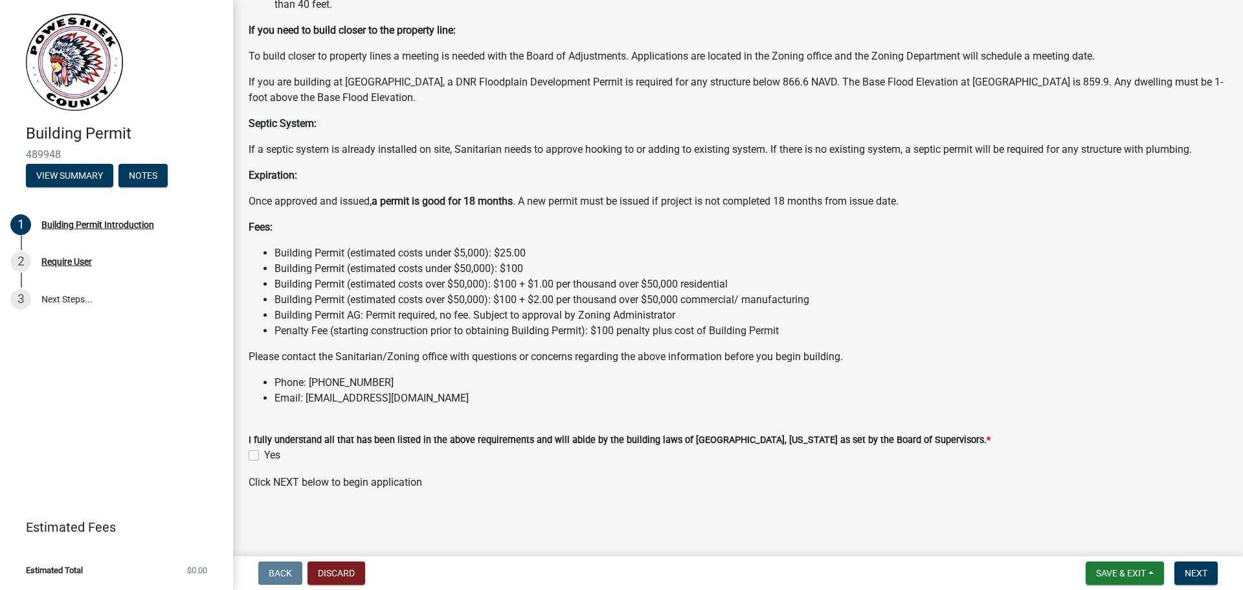  What do you see at coordinates (751, 315) in the screenshot?
I see `li: Building Permit AG: Permit required, no fee. Subject to approval by Zoning Administrator` at bounding box center [751, 315].